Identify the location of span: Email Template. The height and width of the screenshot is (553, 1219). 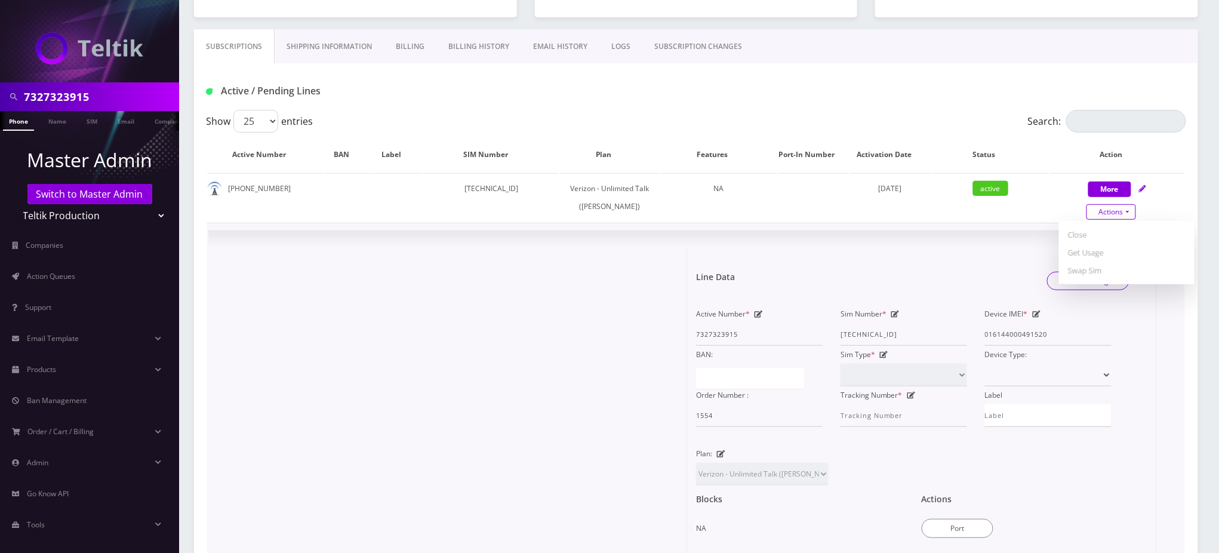
(53, 338).